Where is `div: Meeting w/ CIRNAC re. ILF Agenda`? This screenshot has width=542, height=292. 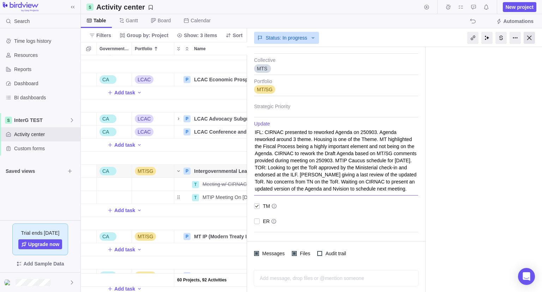 div: Meeting w/ CIRNAC re. ILF Agenda is located at coordinates (256, 184).